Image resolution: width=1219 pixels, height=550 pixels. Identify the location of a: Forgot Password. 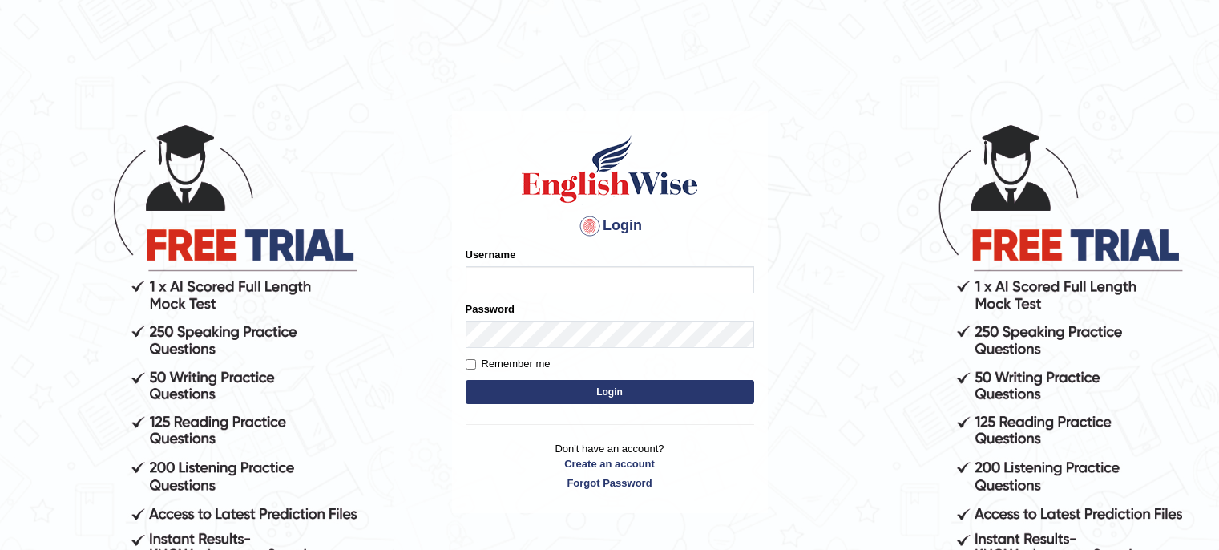
(610, 483).